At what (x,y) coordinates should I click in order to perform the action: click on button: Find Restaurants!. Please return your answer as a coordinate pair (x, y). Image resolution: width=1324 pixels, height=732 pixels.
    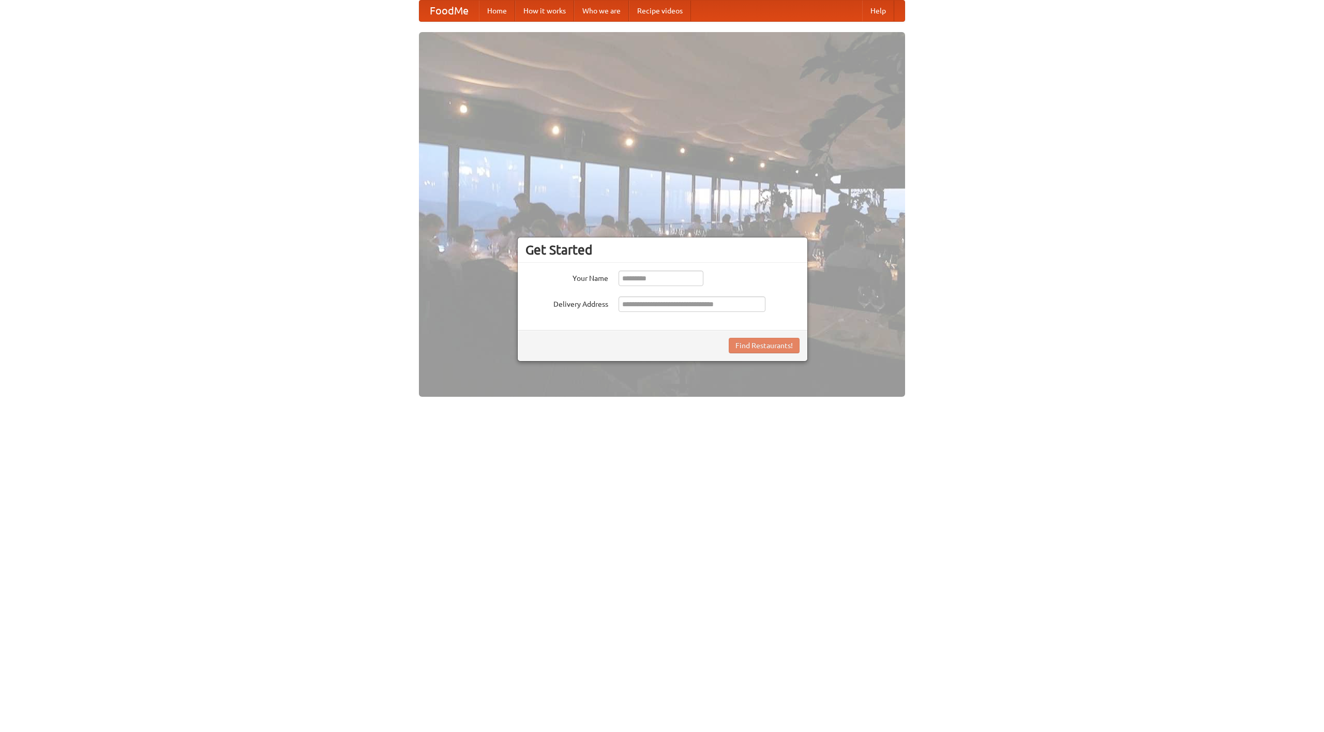
    Looking at the image, I should click on (764, 345).